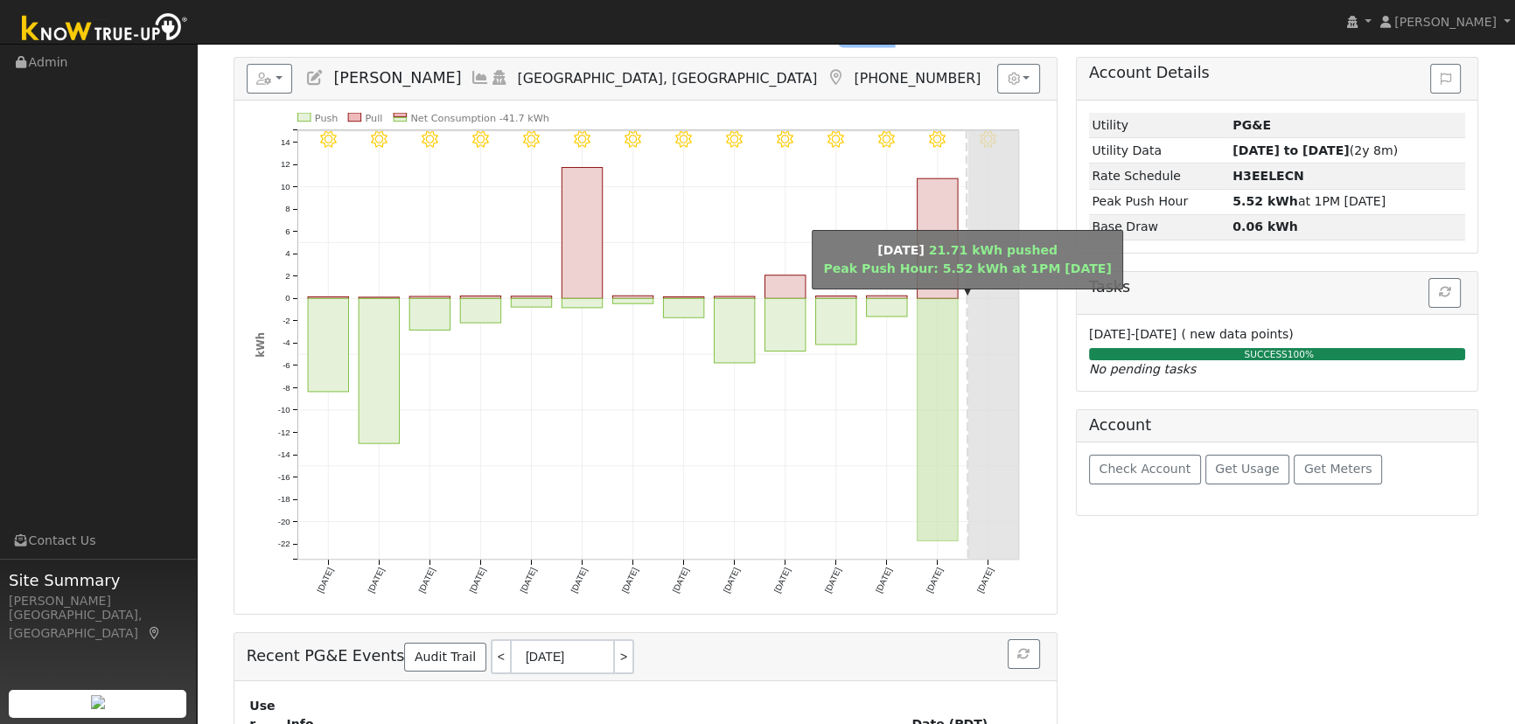  Describe the element at coordinates (1145, 470) in the screenshot. I see `button: Check Account` at that location.